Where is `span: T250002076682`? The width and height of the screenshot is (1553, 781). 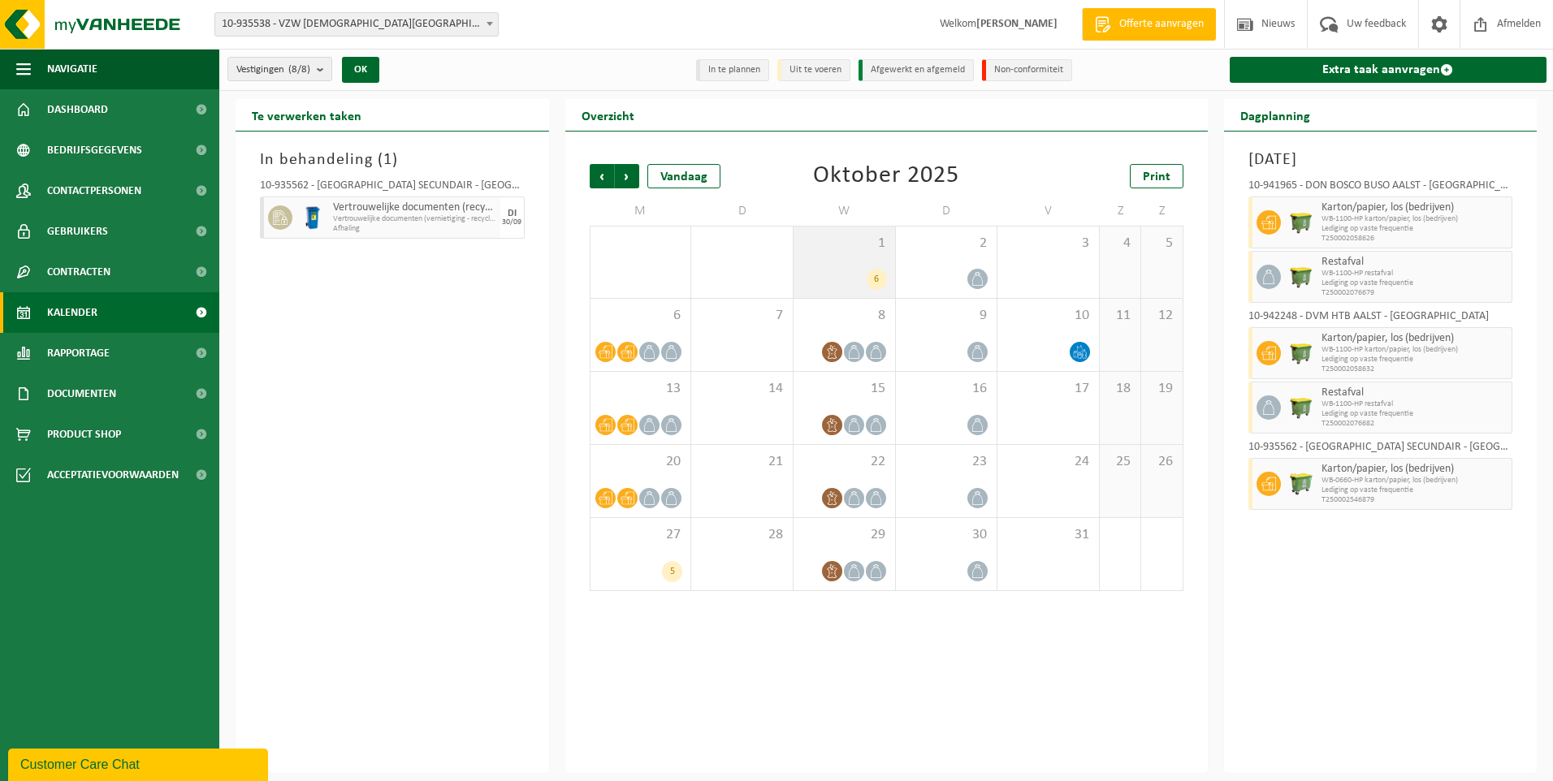 span: T250002076682 is located at coordinates (1415, 424).